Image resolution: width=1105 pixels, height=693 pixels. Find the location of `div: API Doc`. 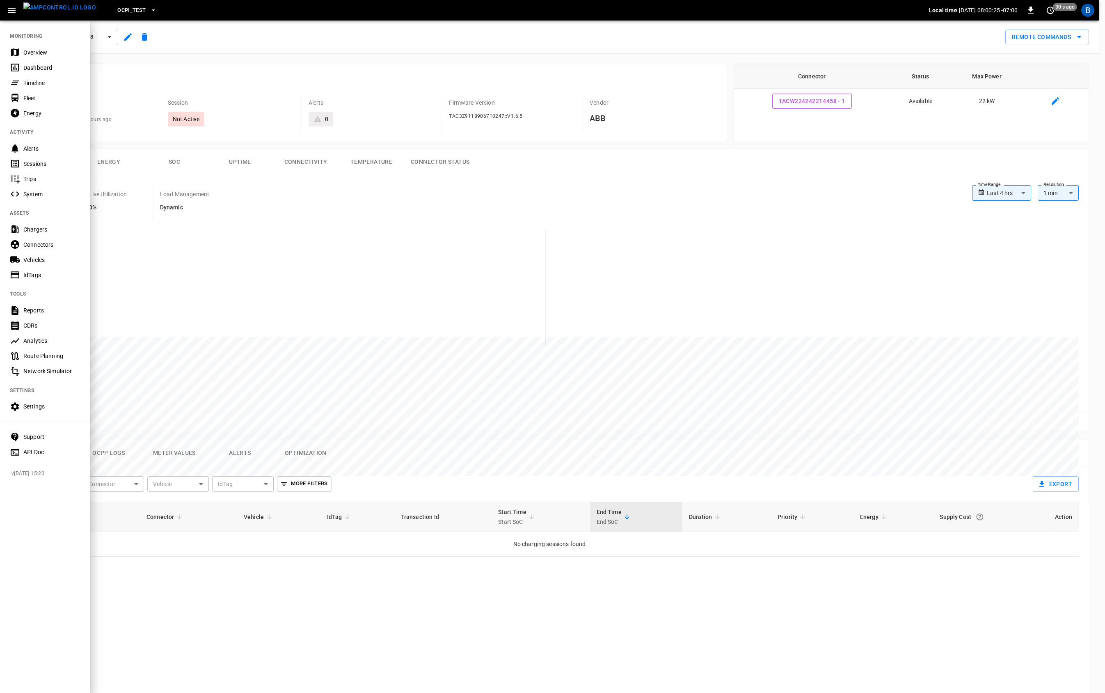

div: API Doc is located at coordinates (52, 452).